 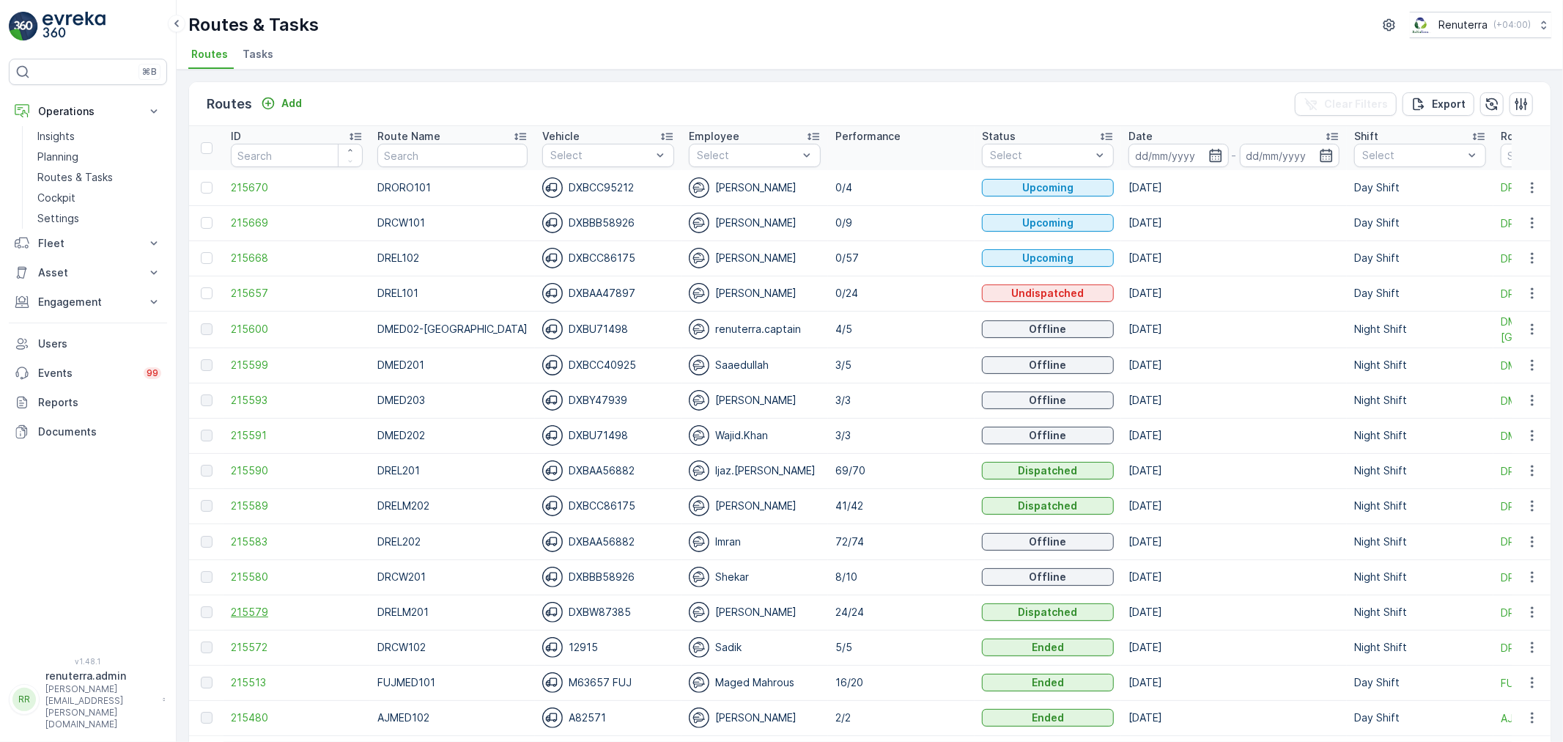 What do you see at coordinates (75, 177) in the screenshot?
I see `p: Routes & Tasks` at bounding box center [75, 177].